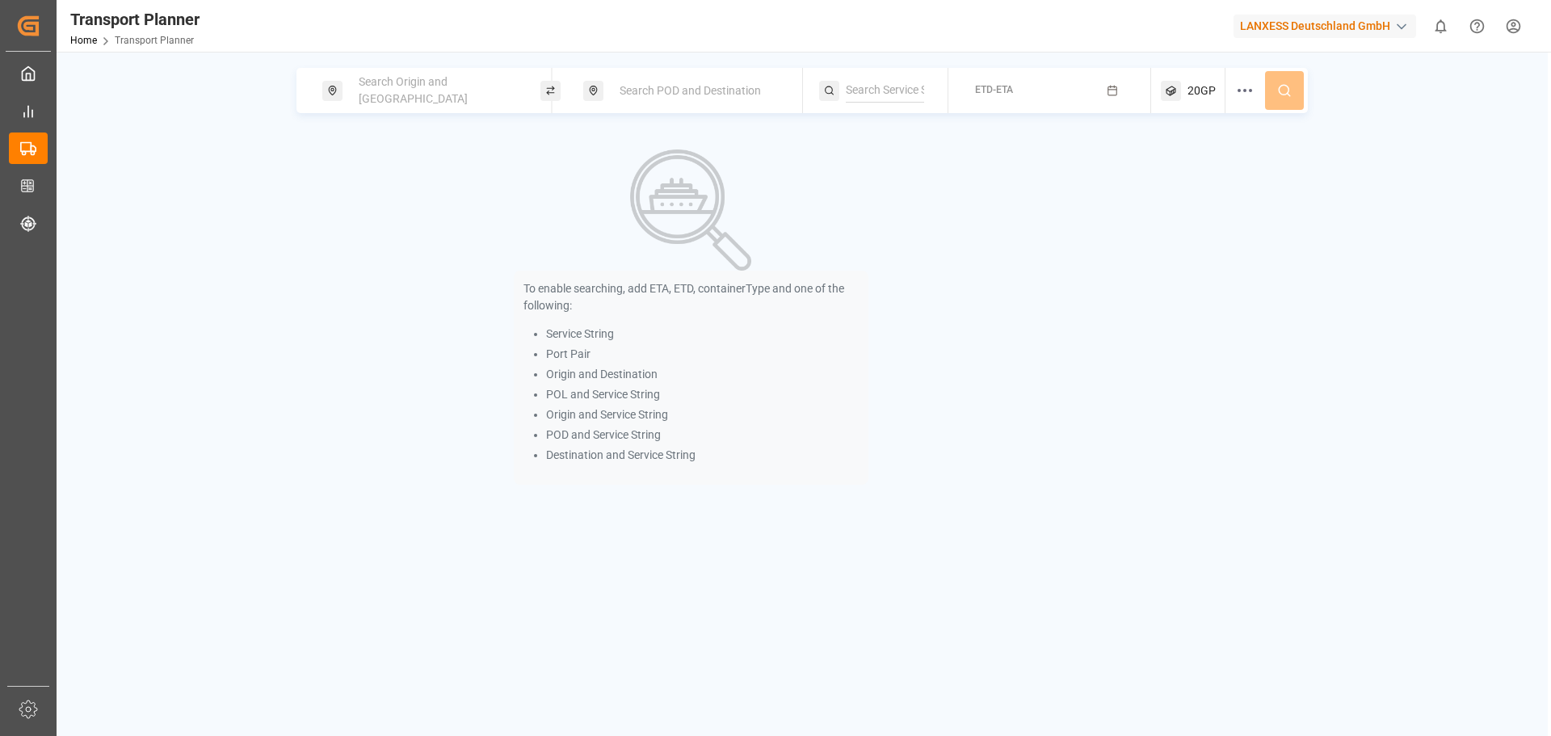 The width and height of the screenshot is (1551, 736). Describe the element at coordinates (1049, 90) in the screenshot. I see `button: ETD-ETA` at that location.